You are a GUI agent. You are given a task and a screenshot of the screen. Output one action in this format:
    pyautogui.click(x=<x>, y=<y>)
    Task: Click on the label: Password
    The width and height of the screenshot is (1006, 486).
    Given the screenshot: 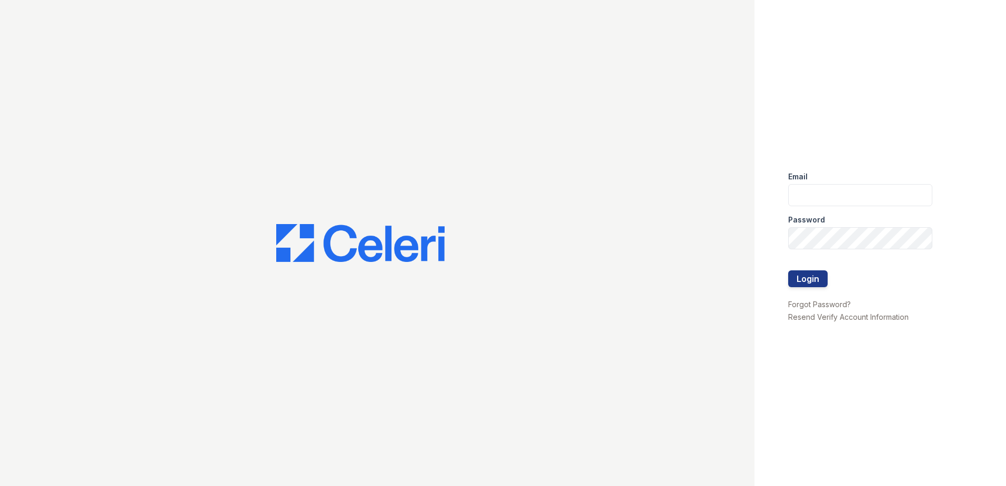 What is the action you would take?
    pyautogui.click(x=806, y=220)
    